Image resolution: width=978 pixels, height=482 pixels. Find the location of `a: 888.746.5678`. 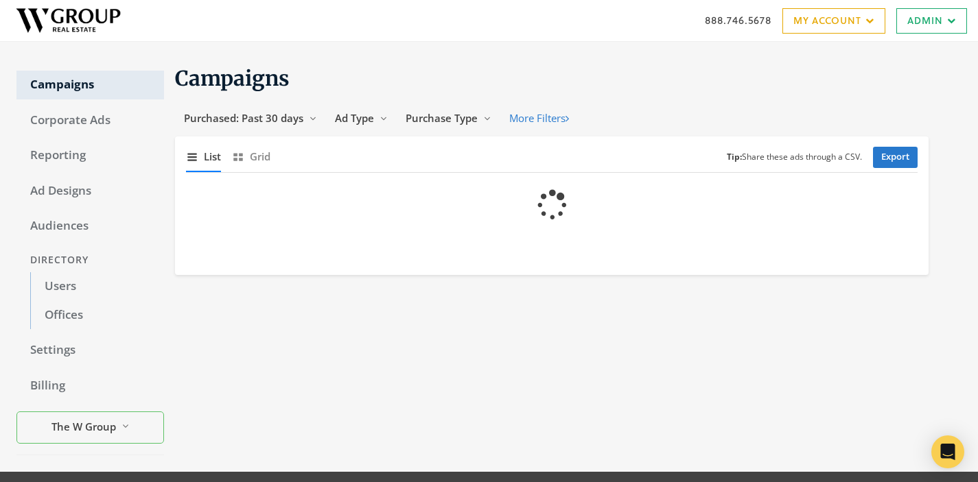

a: 888.746.5678 is located at coordinates (738, 20).